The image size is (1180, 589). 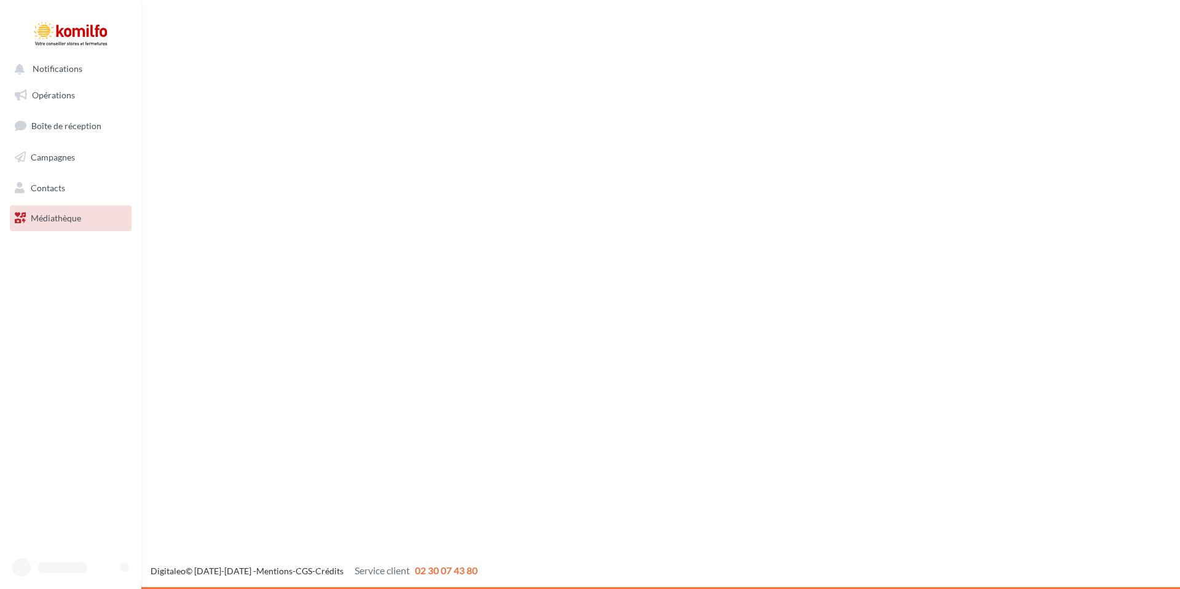 I want to click on a: Opérations, so click(x=71, y=95).